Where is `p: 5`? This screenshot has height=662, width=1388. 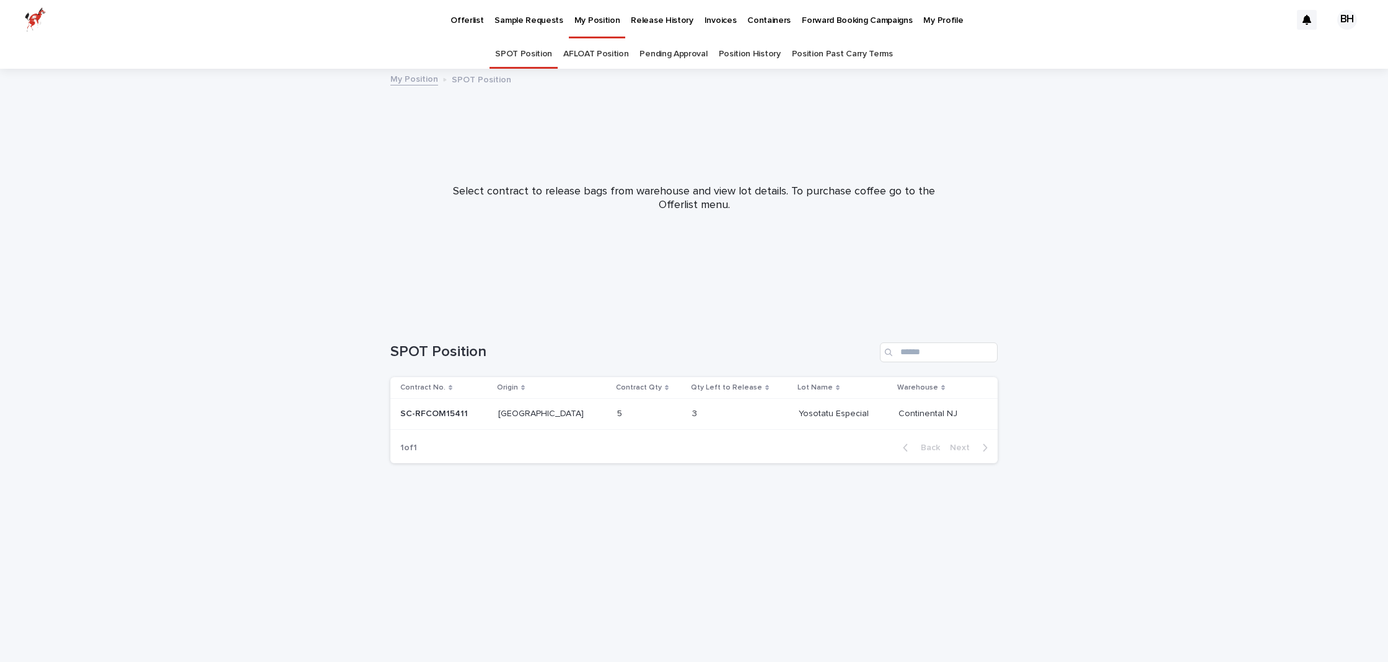
p: 5 is located at coordinates (621, 413).